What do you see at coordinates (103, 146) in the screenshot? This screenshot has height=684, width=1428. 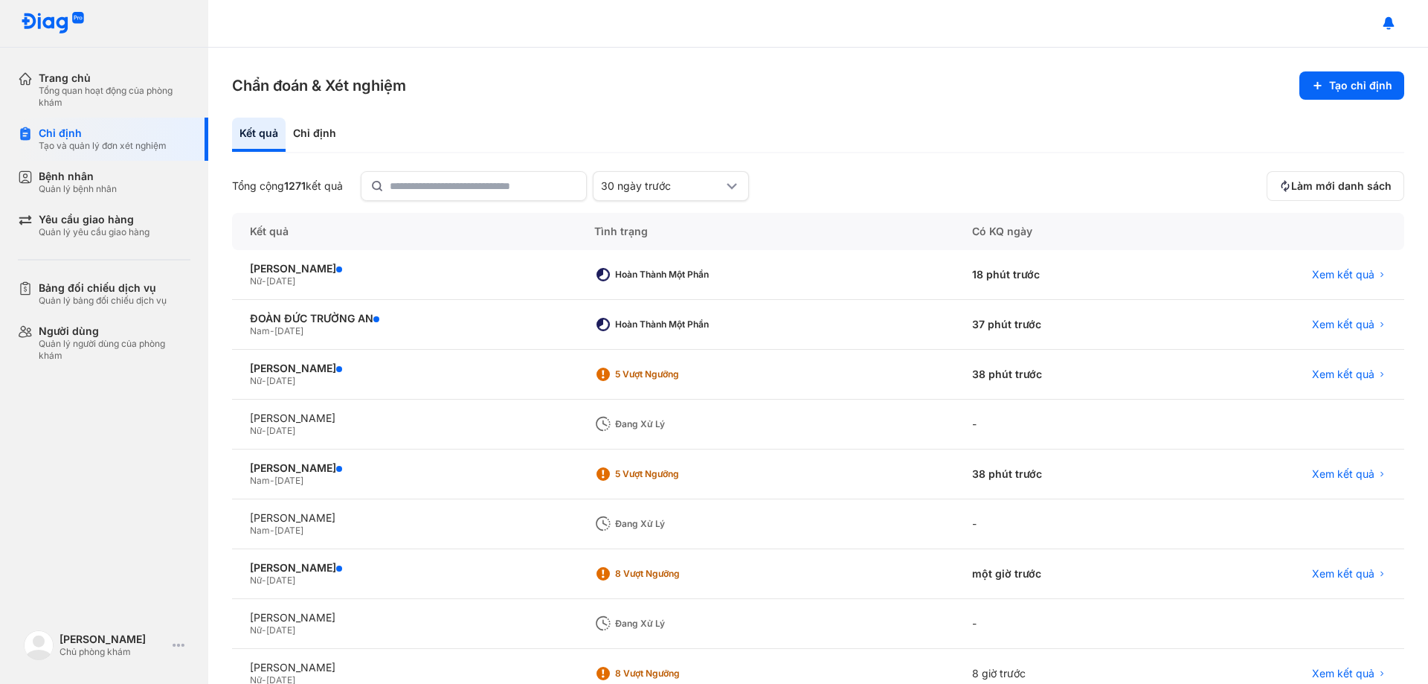 I see `div: Tạo và quản lý đơn xét nghiệm` at bounding box center [103, 146].